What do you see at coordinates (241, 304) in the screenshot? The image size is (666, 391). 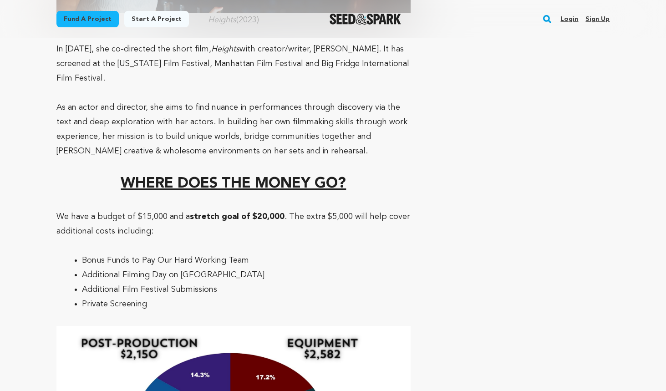 I see `li: Private Screening` at bounding box center [241, 304].